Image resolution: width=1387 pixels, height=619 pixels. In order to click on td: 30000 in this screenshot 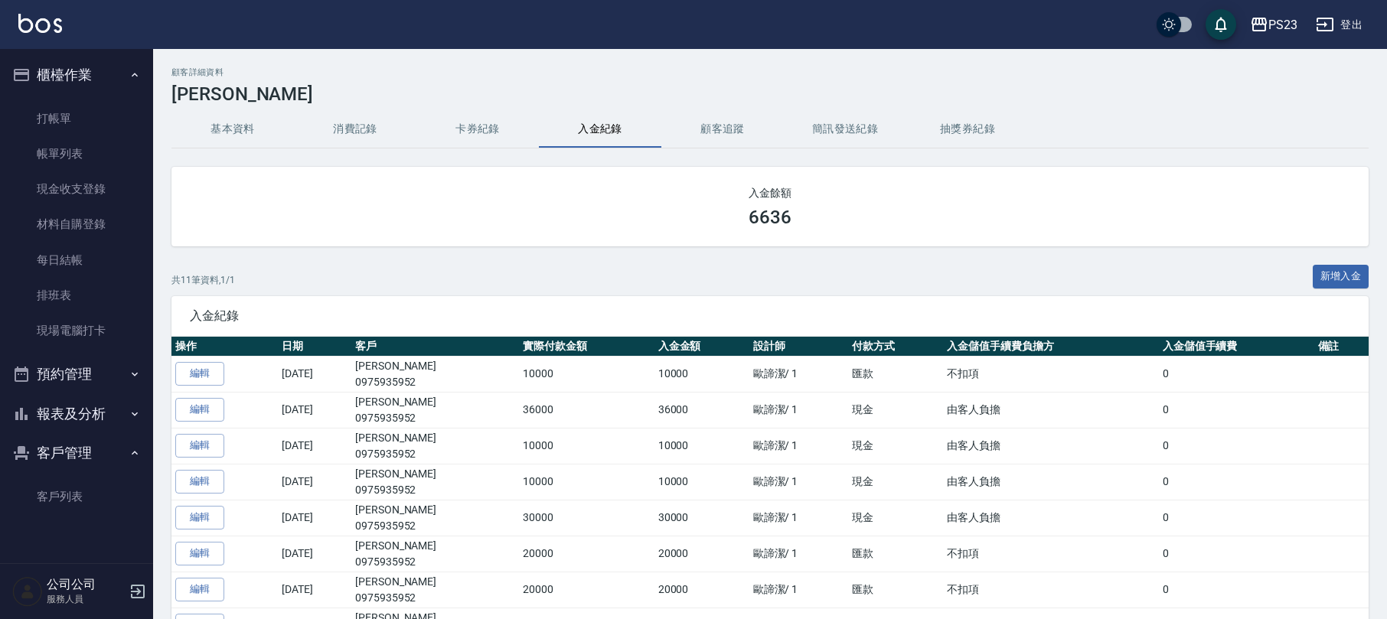, I will do `click(702, 517)`.